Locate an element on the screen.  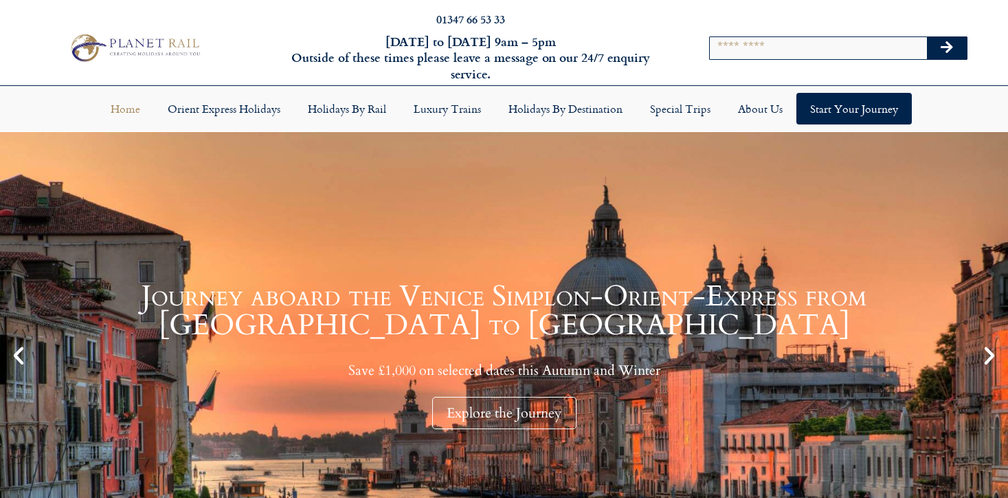
div: Previous slide is located at coordinates (19, 355).